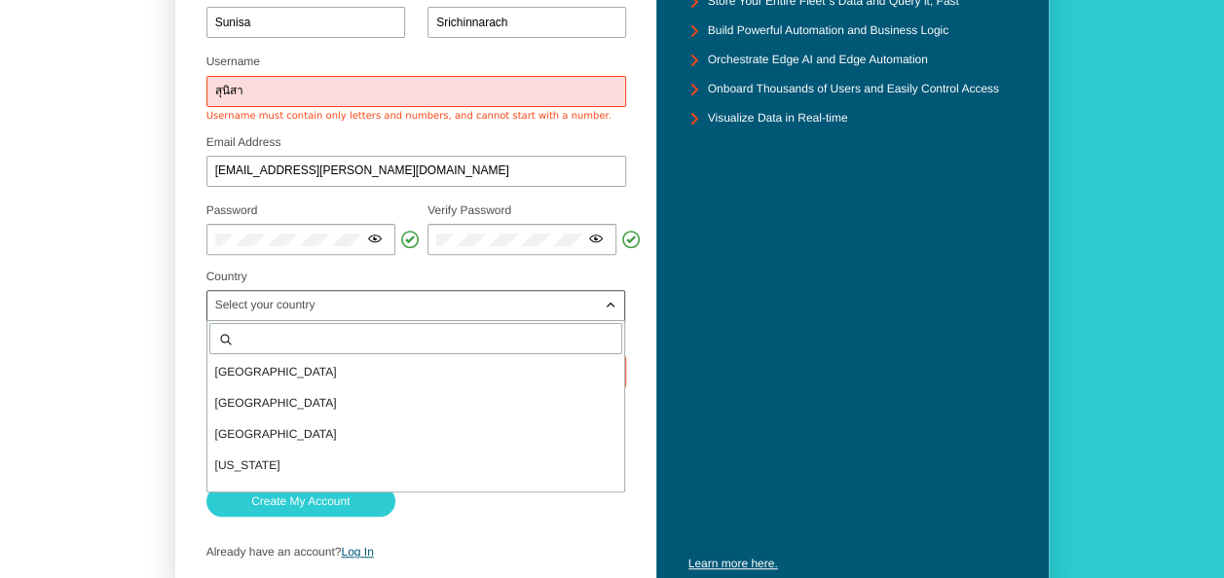 This screenshot has height=578, width=1224. Describe the element at coordinates (818, 60) in the screenshot. I see `unity-typography: Orchestrate Edge AI and Edge Automation` at that location.